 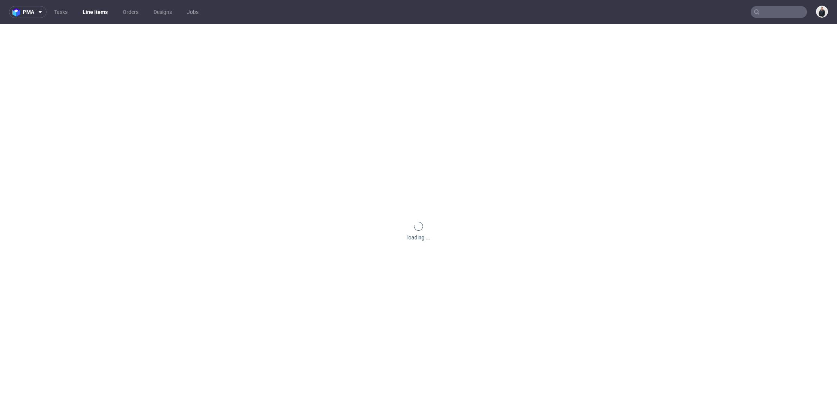 I want to click on button: pma, so click(x=28, y=12).